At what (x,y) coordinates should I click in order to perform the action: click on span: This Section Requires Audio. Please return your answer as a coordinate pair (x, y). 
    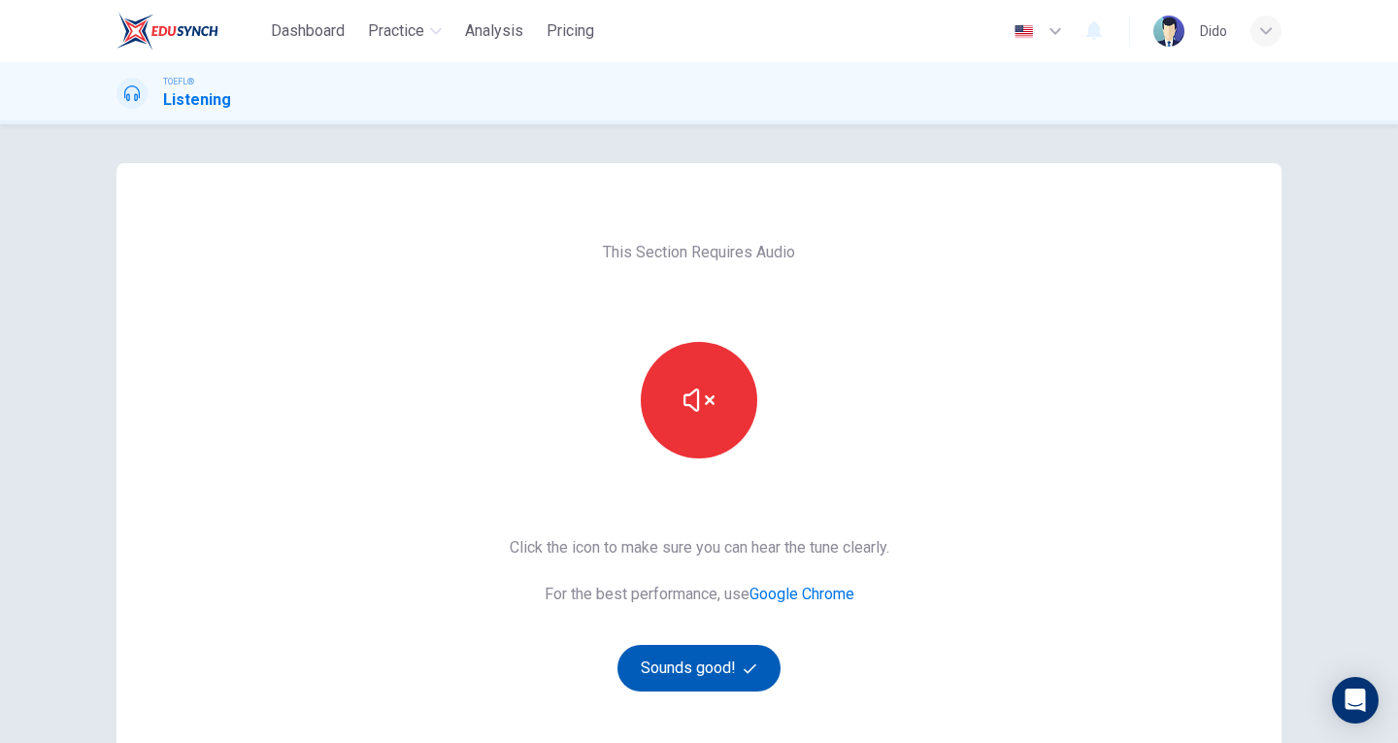
    Looking at the image, I should click on (699, 252).